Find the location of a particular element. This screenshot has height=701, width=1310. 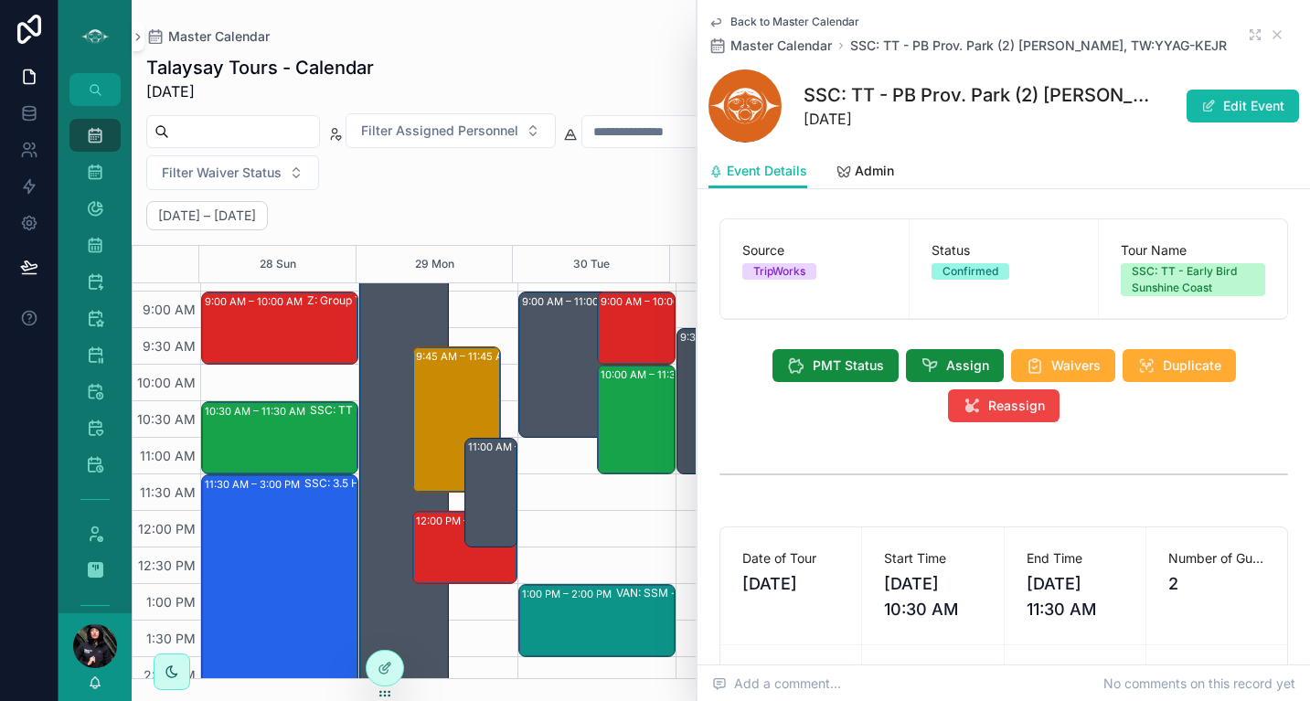

span: Event Details is located at coordinates (767, 171).